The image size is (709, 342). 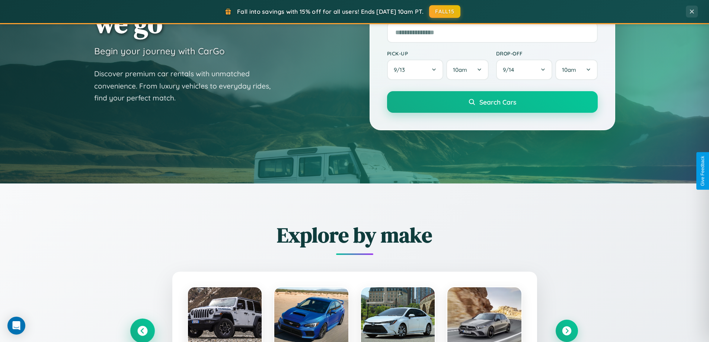 What do you see at coordinates (437, 53) in the screenshot?
I see `label: Pick-up` at bounding box center [437, 53].